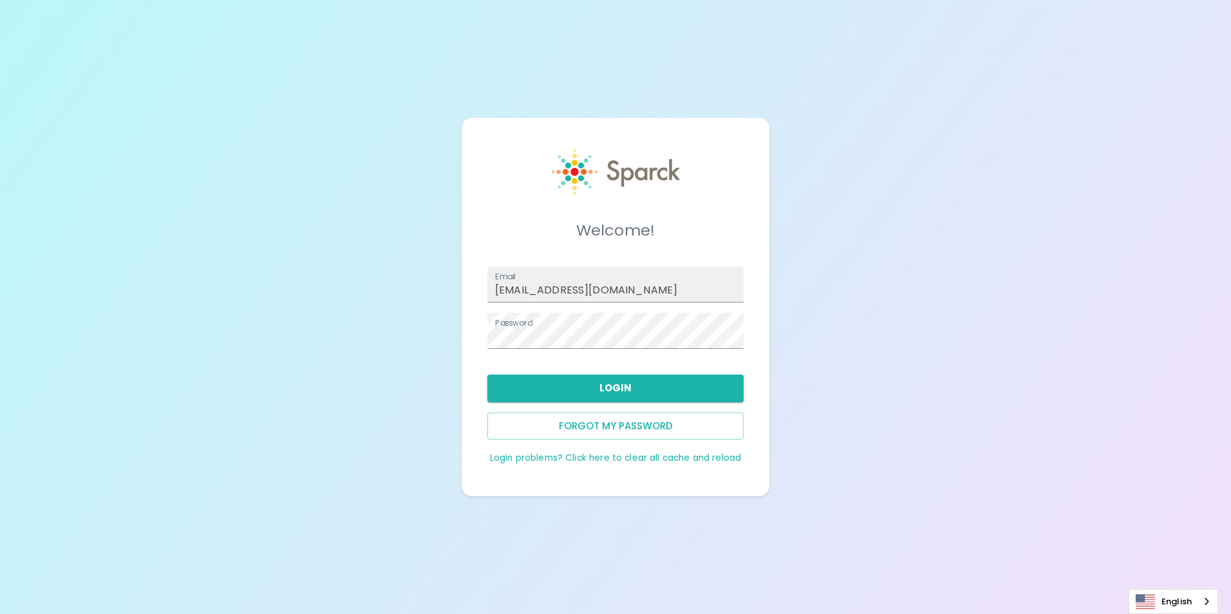  Describe the element at coordinates (1173, 601) in the screenshot. I see `aside: Language selected: English` at that location.